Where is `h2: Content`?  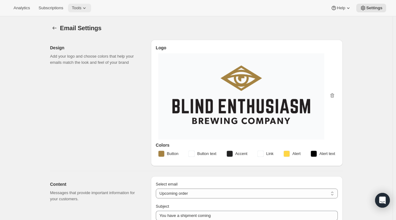 h2: Content is located at coordinates (95, 184).